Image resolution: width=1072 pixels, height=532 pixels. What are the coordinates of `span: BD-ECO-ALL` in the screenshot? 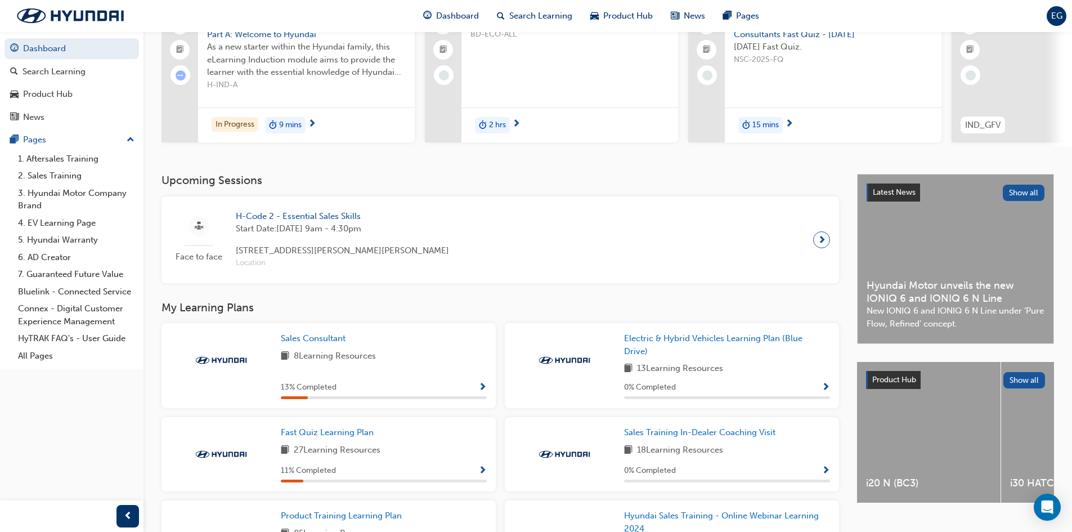 It's located at (569, 34).